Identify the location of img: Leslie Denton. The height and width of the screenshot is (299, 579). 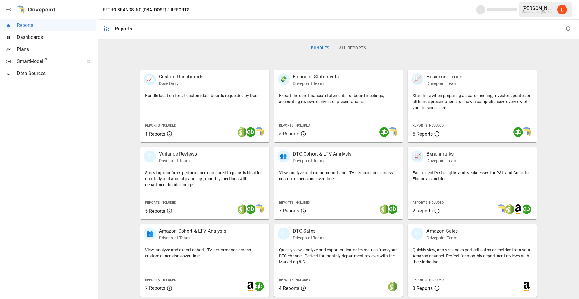
(562, 10).